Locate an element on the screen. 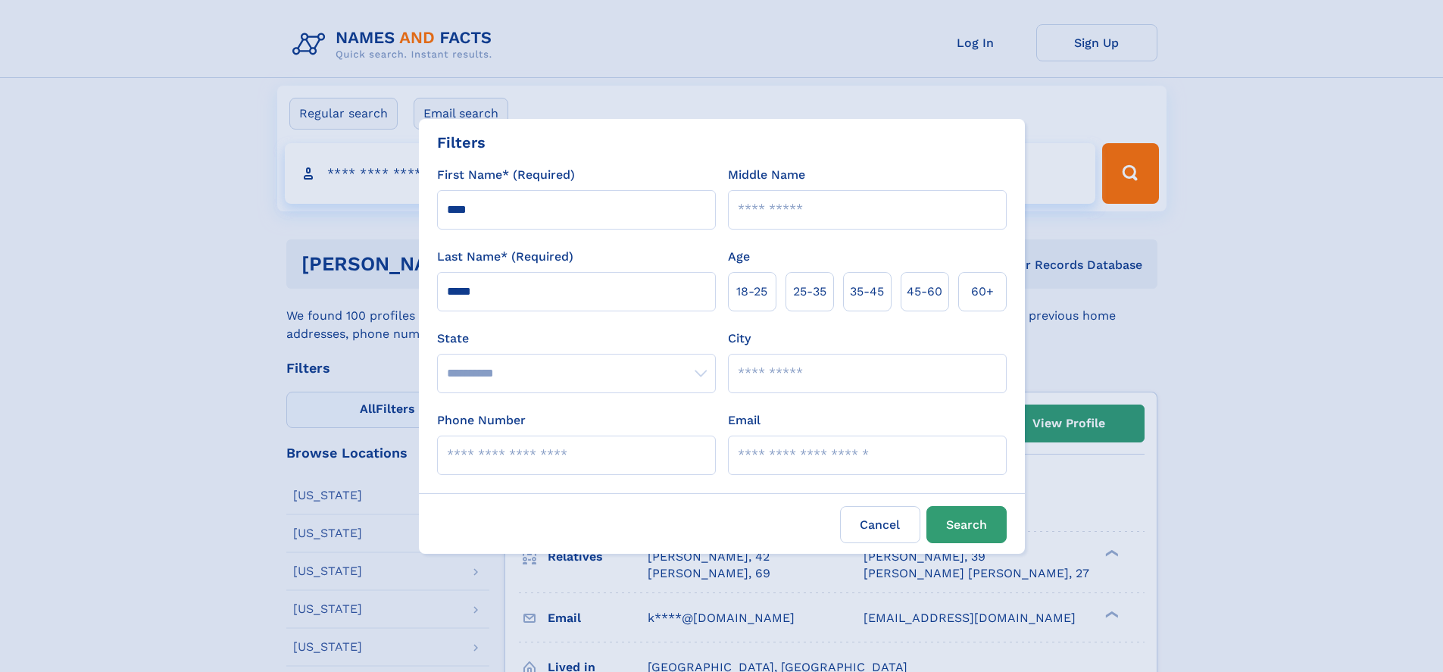  span: 25‑35 is located at coordinates (810, 292).